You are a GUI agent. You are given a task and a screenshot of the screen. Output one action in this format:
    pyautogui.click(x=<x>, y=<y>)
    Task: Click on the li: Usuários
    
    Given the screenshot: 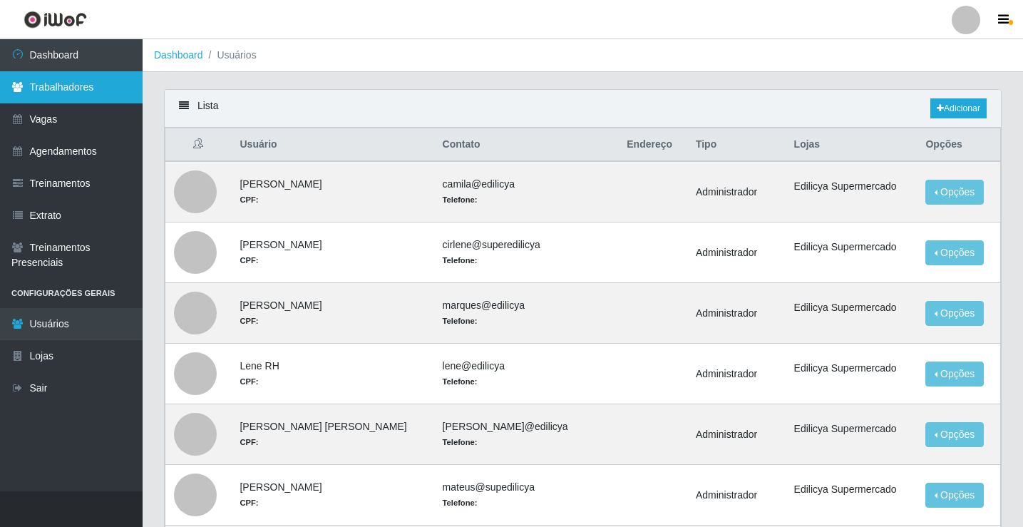 What is the action you would take?
    pyautogui.click(x=230, y=55)
    